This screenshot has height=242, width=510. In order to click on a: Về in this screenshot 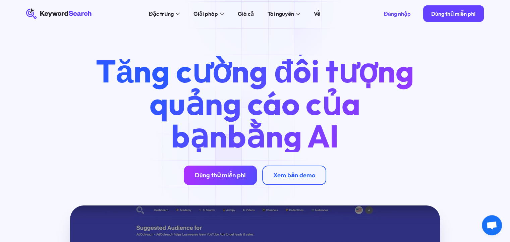, I will do `click(317, 14)`.